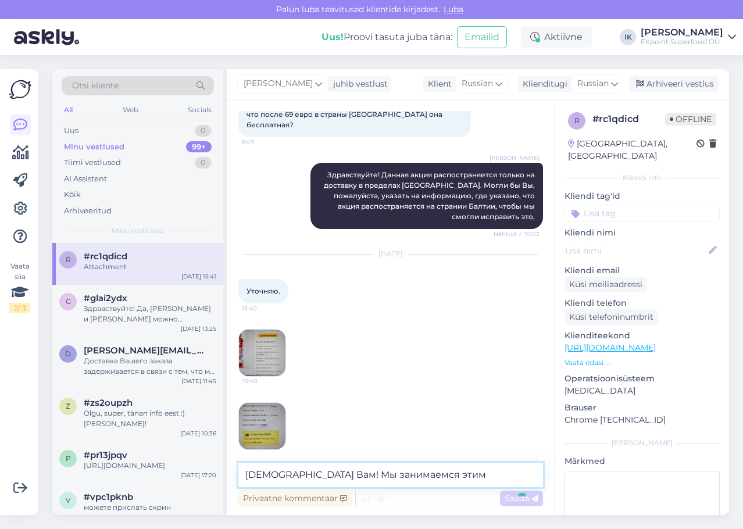 Image resolution: width=743 pixels, height=529 pixels. What do you see at coordinates (691, 119) in the screenshot?
I see `span: Offline` at bounding box center [691, 119].